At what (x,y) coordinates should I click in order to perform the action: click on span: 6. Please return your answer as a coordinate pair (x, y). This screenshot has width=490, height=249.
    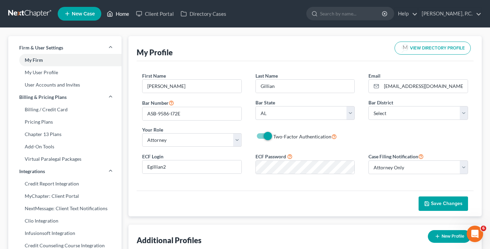
    Looking at the image, I should click on (483, 228).